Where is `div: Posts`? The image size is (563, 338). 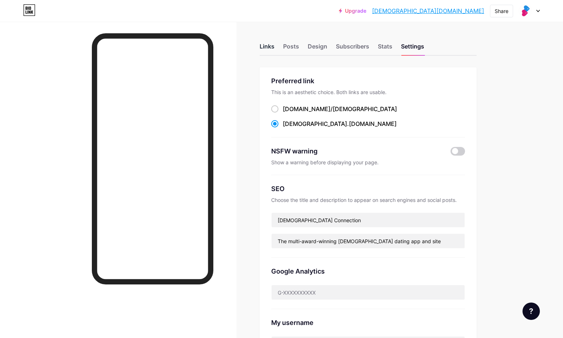
div: Posts is located at coordinates (291, 48).